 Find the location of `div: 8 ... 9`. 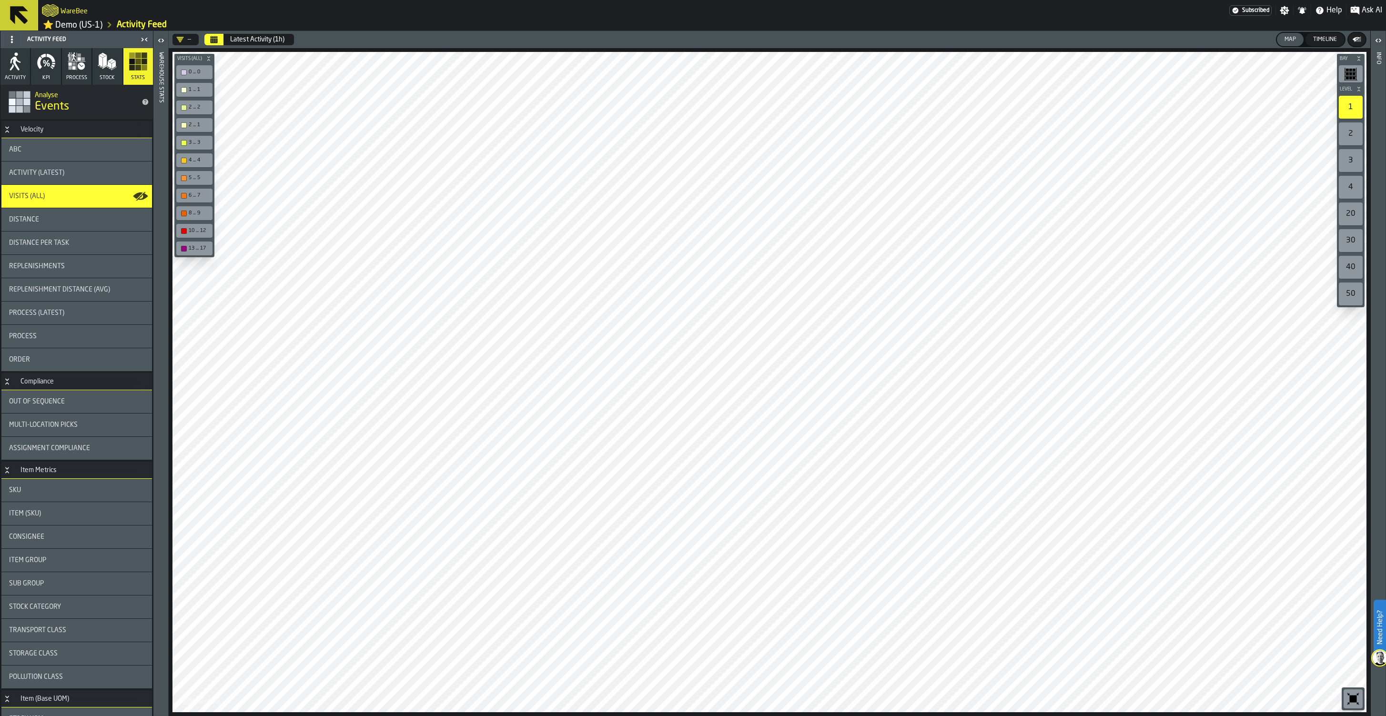

div: 8 ... 9 is located at coordinates (194, 213).